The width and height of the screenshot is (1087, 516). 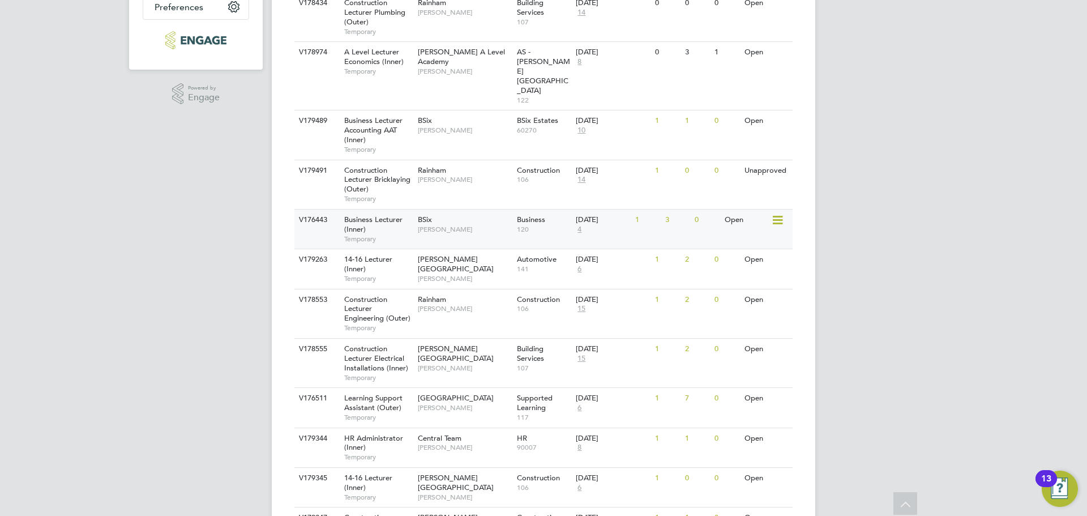 I want to click on span: Business, so click(x=531, y=219).